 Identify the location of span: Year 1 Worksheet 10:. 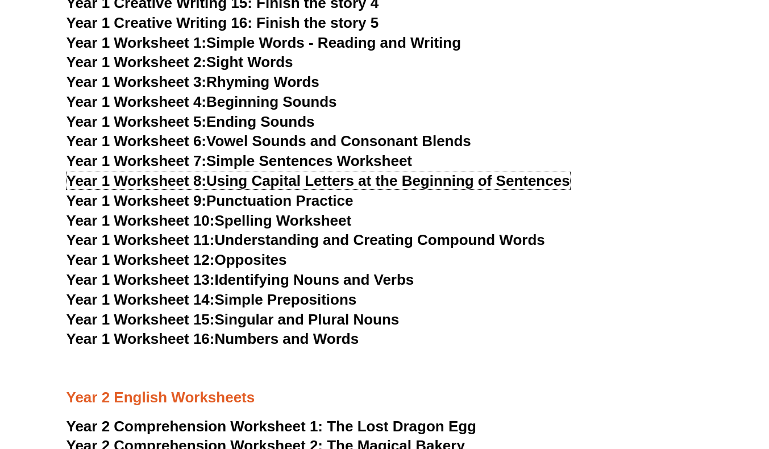
(140, 221).